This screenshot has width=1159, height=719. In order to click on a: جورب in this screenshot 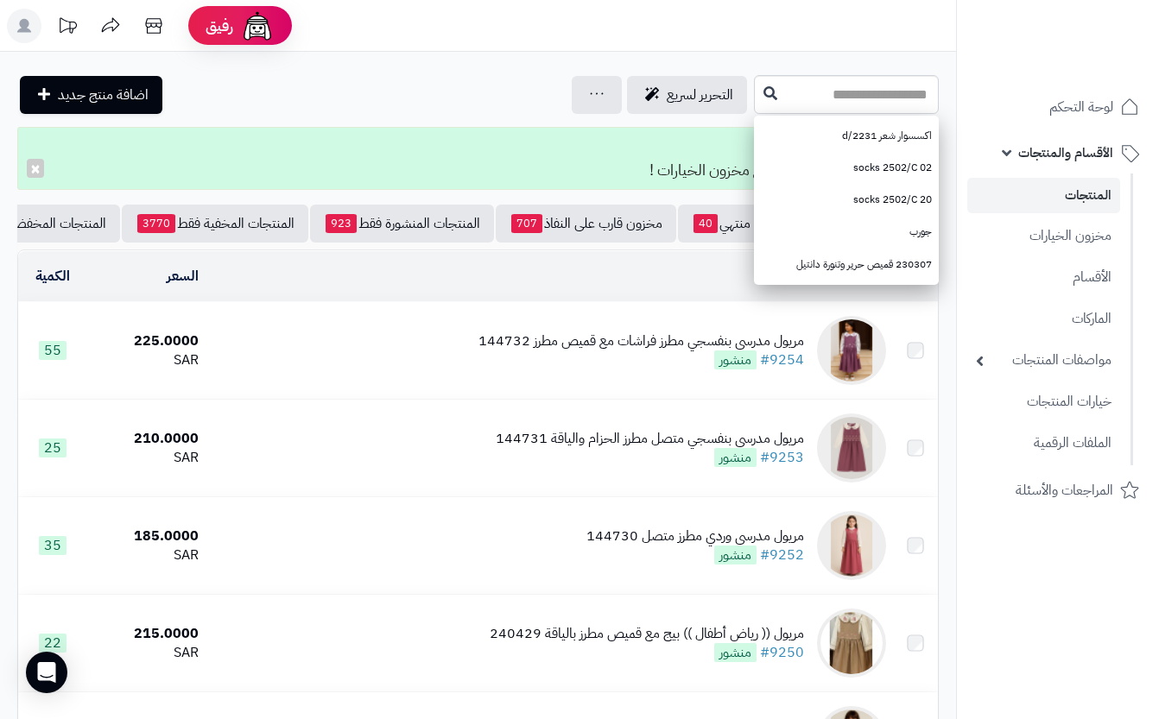, I will do `click(846, 231)`.